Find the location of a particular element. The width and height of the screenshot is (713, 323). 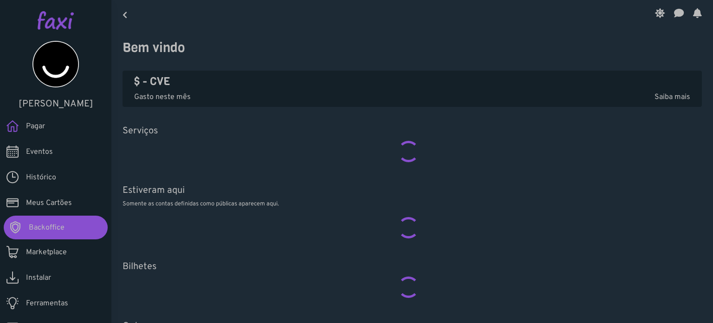

a: $ - CVE Gasto neste mêsSaiba mais is located at coordinates (412, 89).